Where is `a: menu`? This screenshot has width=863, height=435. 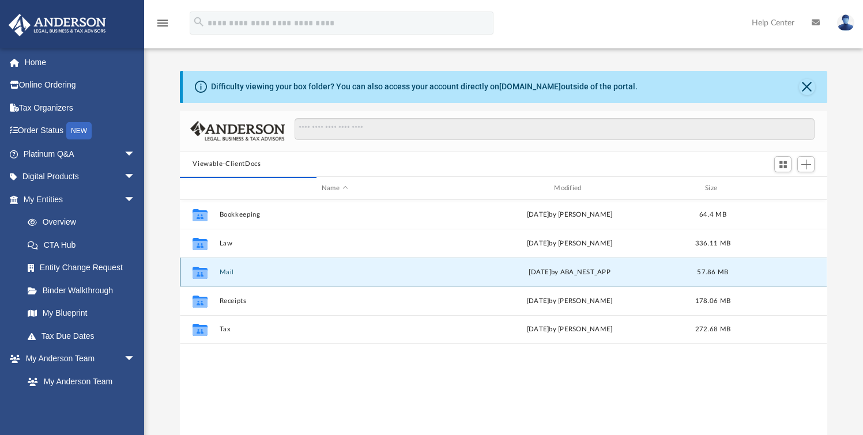
a: menu is located at coordinates (163, 26).